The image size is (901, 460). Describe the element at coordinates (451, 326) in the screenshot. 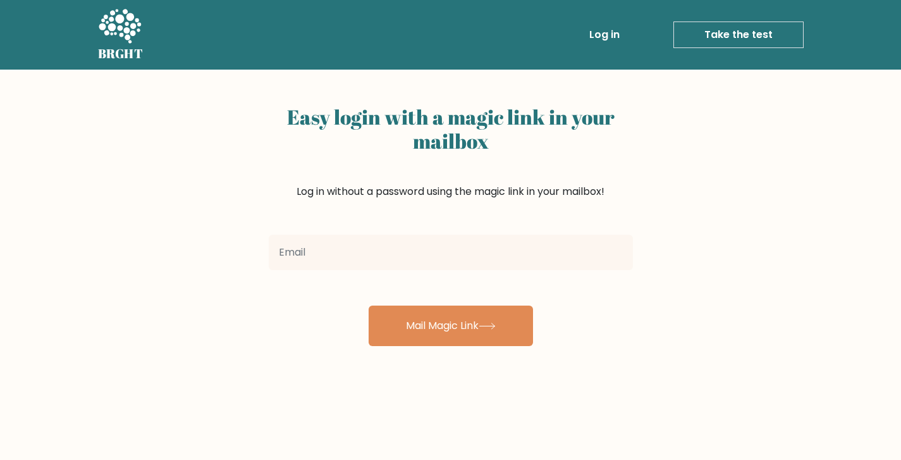

I see `button: Mail Magic Link` at that location.